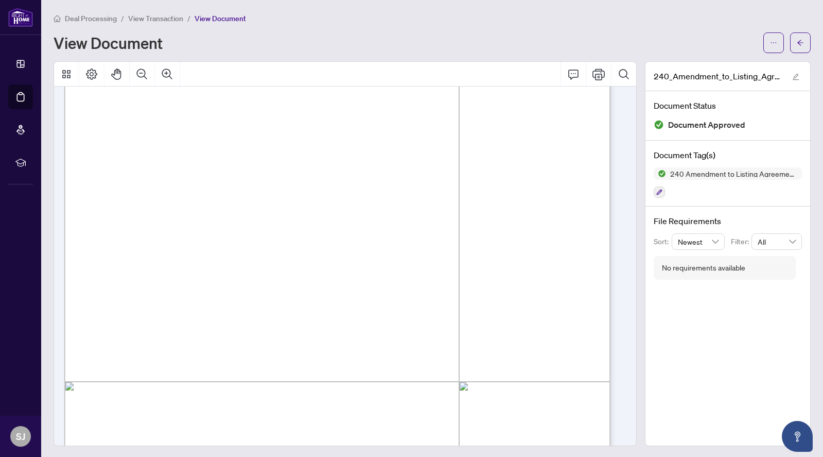  What do you see at coordinates (734, 173) in the screenshot?
I see `span: 240 Amendment to Listing Agreement - Authority to Offer for Sale Price Change/Extension/Amendment(s)` at bounding box center [734, 173].